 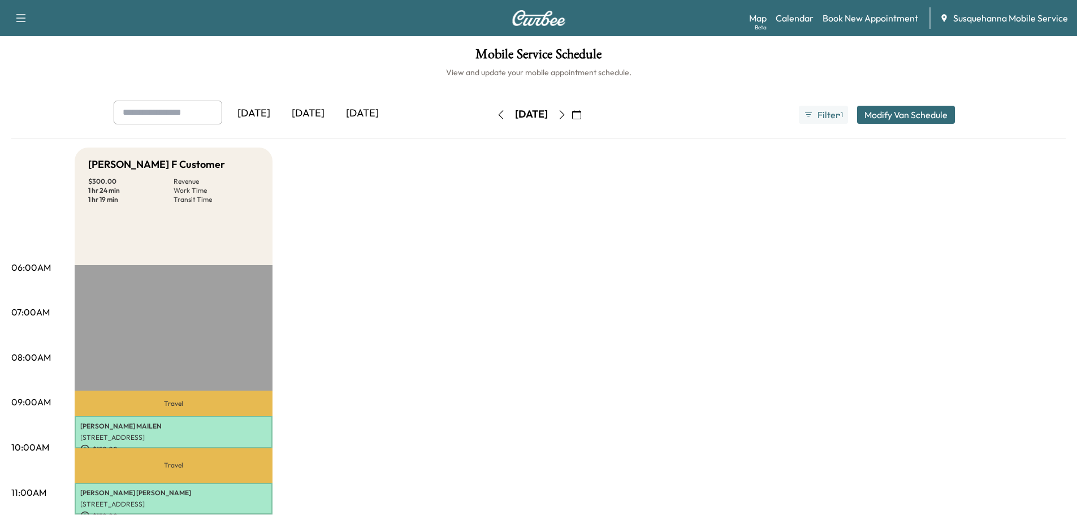 I want to click on button: Filter●1, so click(x=823, y=115).